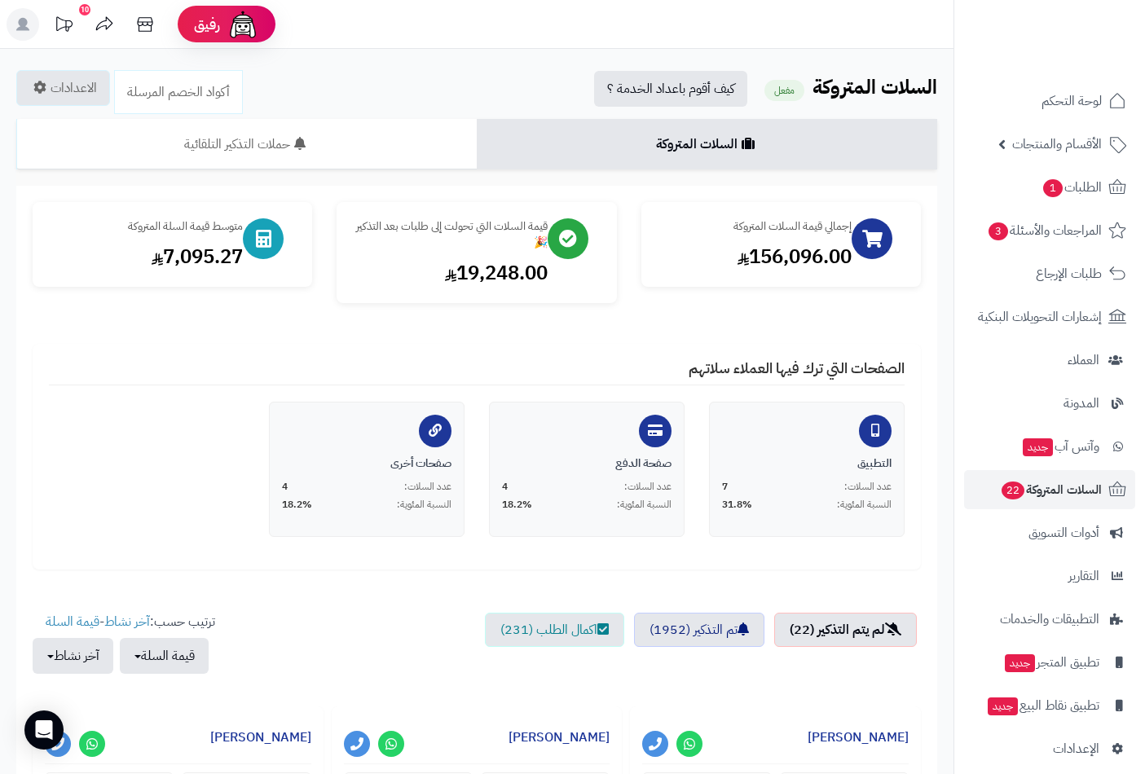 The image size is (1145, 774). Describe the element at coordinates (1049, 231) in the screenshot. I see `a: المراجعات والأسئلة3` at that location.